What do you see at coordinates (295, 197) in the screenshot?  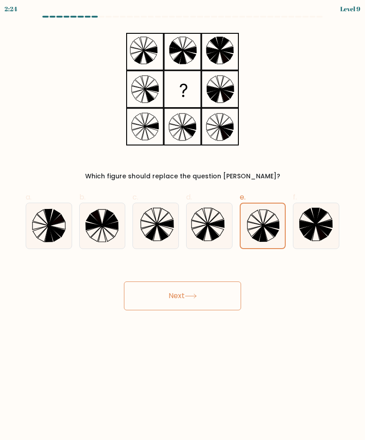 I see `span: f.` at bounding box center [295, 197].